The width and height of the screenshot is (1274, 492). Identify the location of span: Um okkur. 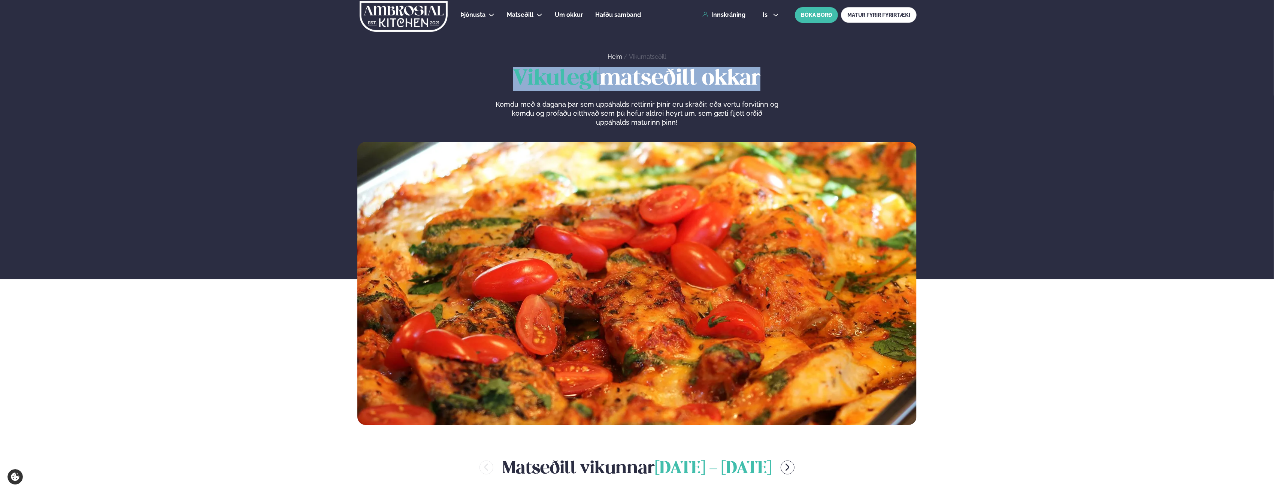
(568, 15).